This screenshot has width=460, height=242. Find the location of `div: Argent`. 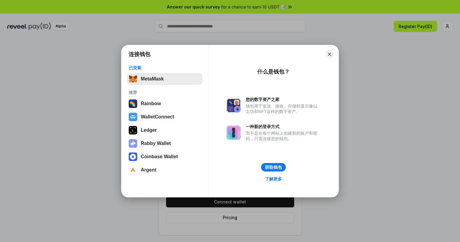

div: Argent is located at coordinates (149, 170).